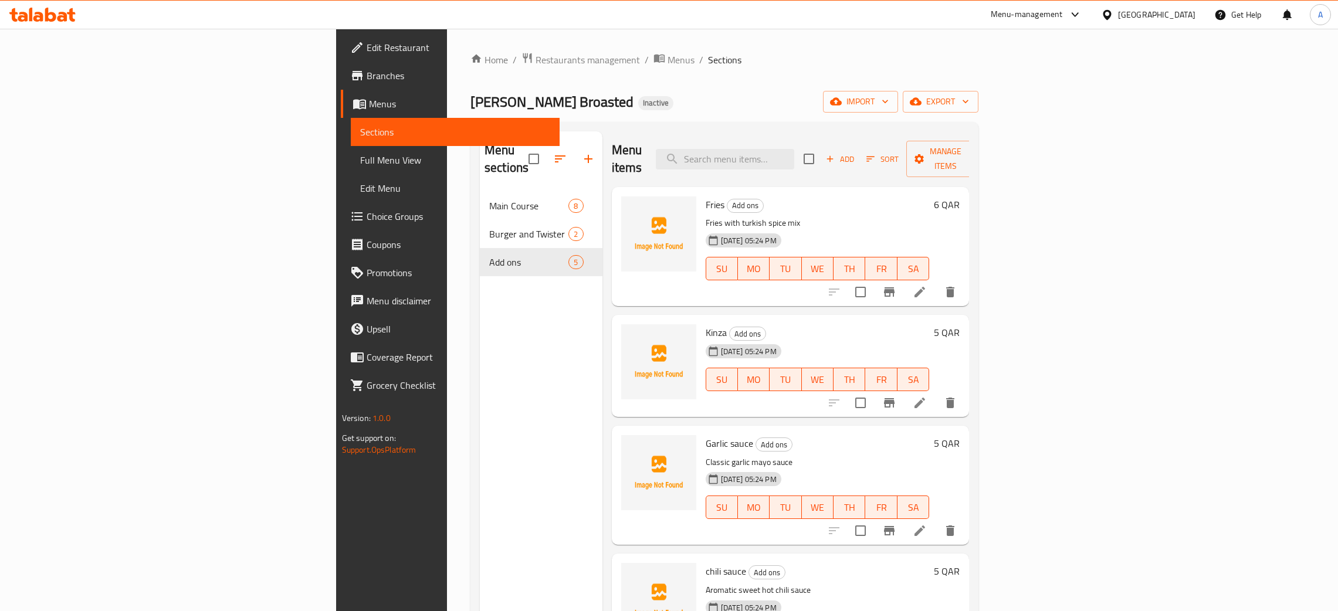  Describe the element at coordinates (881, 269) in the screenshot. I see `span: FR` at that location.